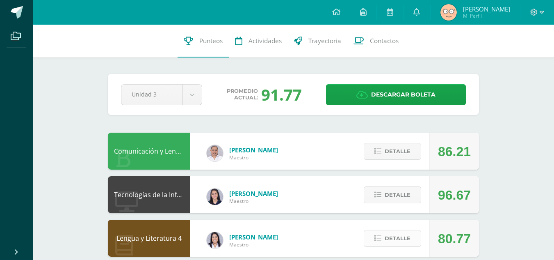 The image size is (554, 260). I want to click on span: Mi Perfil, so click(486, 16).